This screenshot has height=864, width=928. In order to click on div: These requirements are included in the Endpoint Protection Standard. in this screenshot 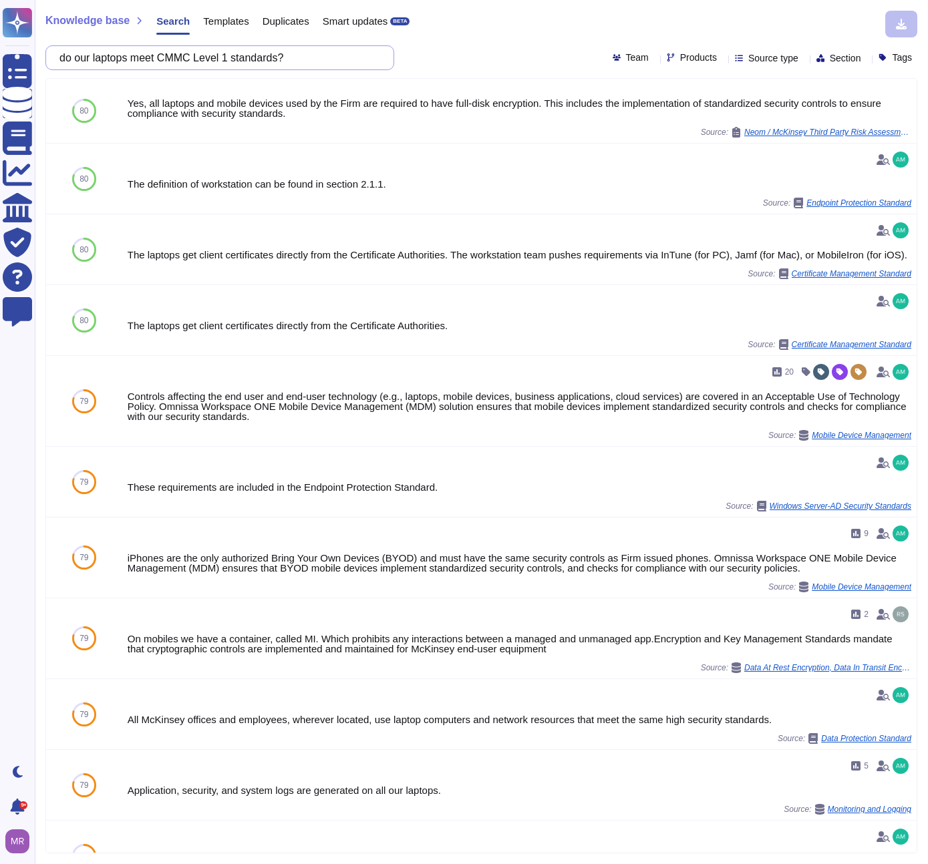, I will do `click(519, 487)`.